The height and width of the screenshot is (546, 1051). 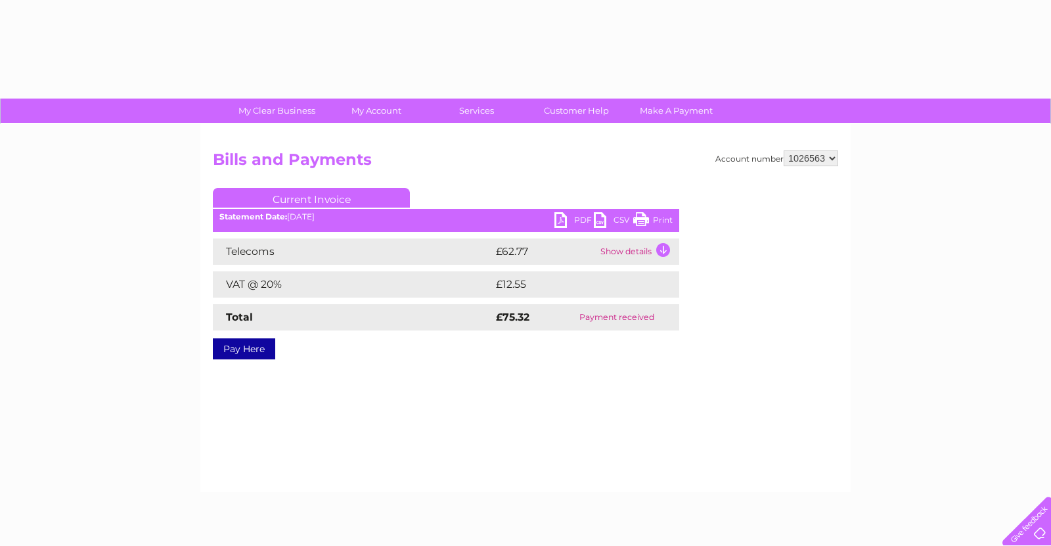 I want to click on a: Print, so click(x=653, y=221).